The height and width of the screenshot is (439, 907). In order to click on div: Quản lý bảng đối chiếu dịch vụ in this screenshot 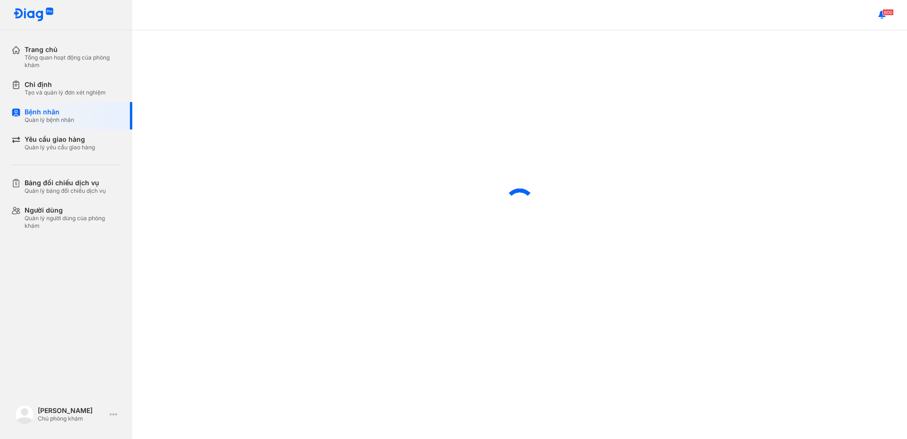, I will do `click(65, 191)`.